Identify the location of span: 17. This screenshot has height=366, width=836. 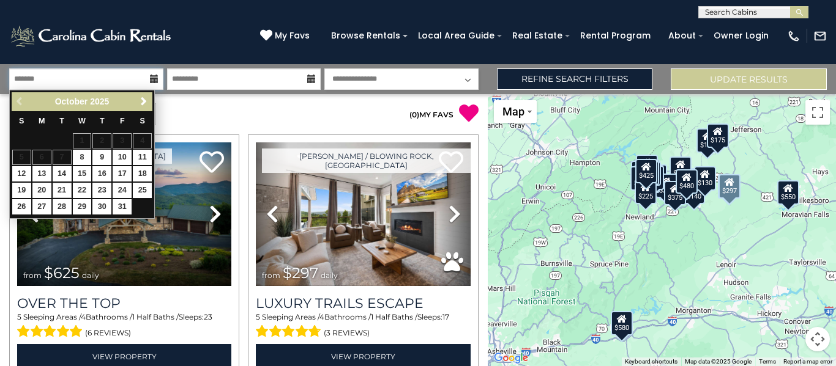
(445, 317).